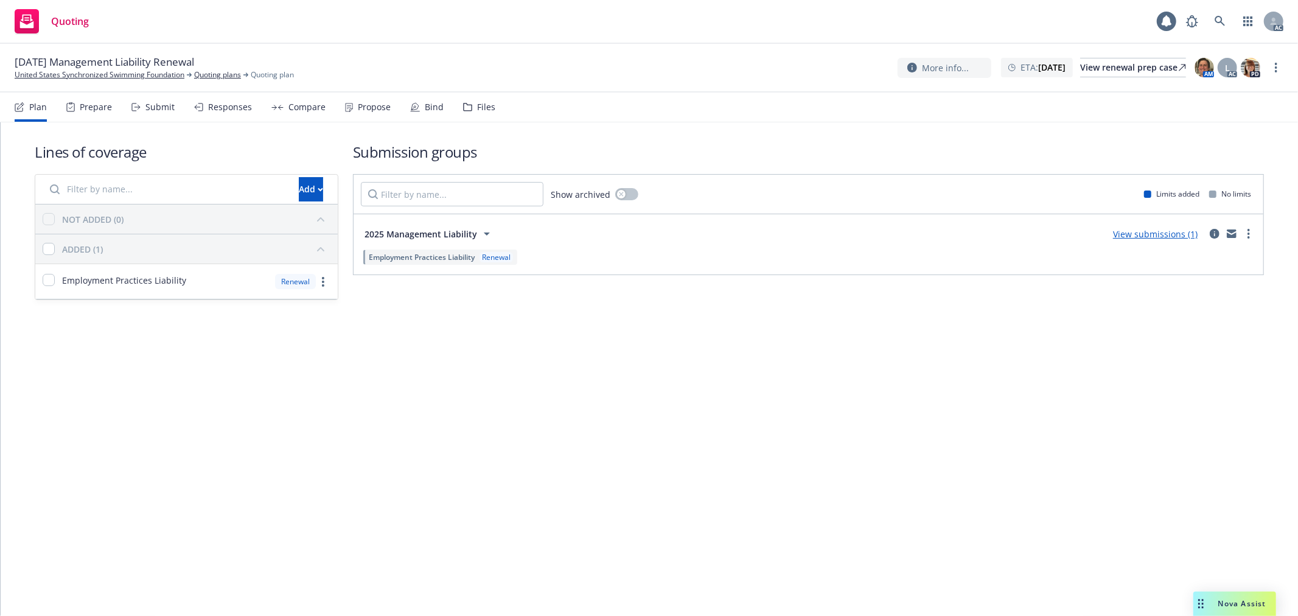 This screenshot has height=616, width=1298. I want to click on a: United States Synchronized Swimming Foundation, so click(99, 75).